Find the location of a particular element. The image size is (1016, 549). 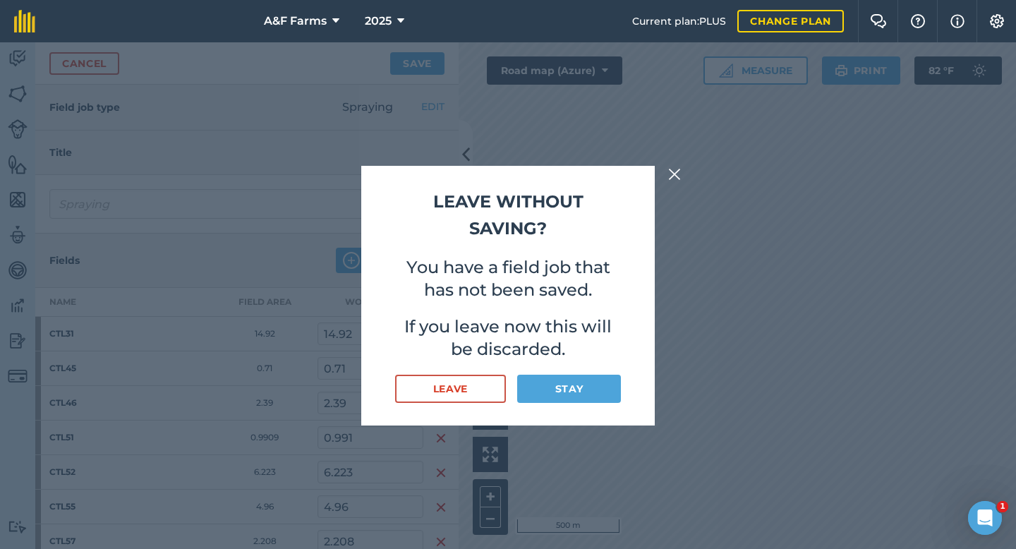

img: svg+xml;base64,PHN2ZyB4bWxucz0iaHR0cDovL3d3dy53My5vcmcvMjAwMC9zdmciIHdpZHRoPSIxNyIgaGVpZ2h0PSIxNy... is located at coordinates (957, 21).